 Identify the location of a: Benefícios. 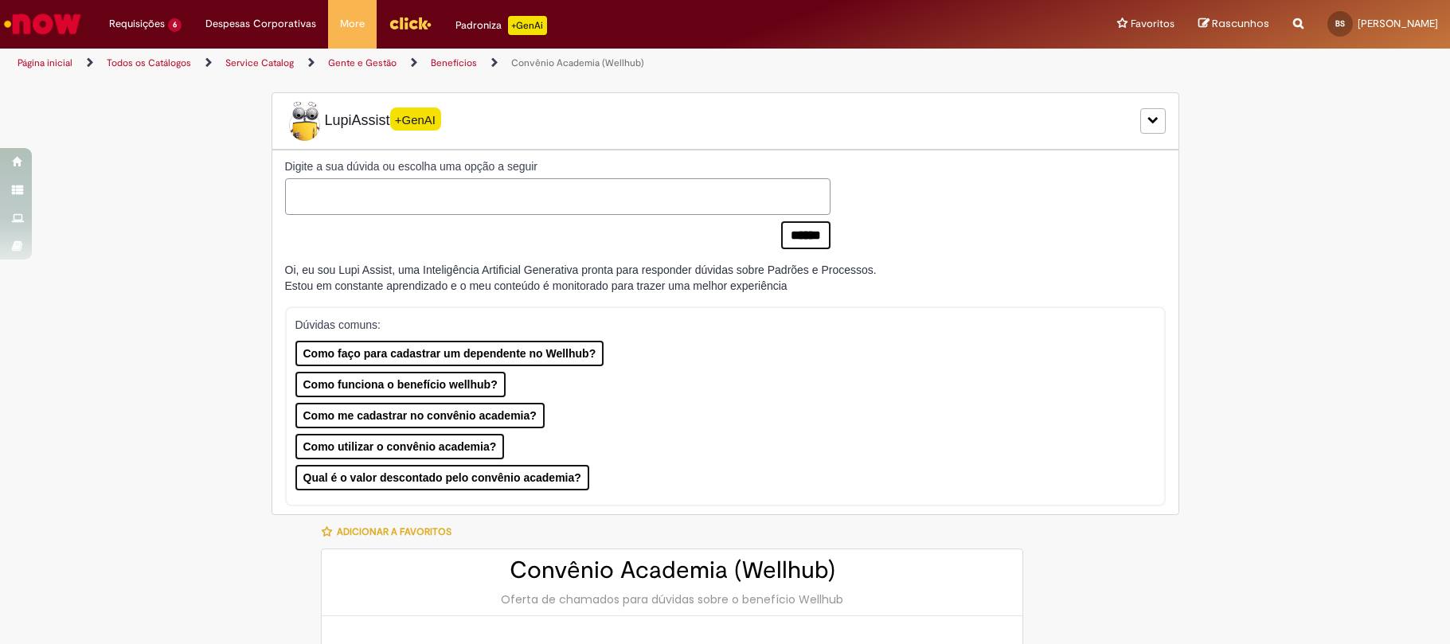
(454, 63).